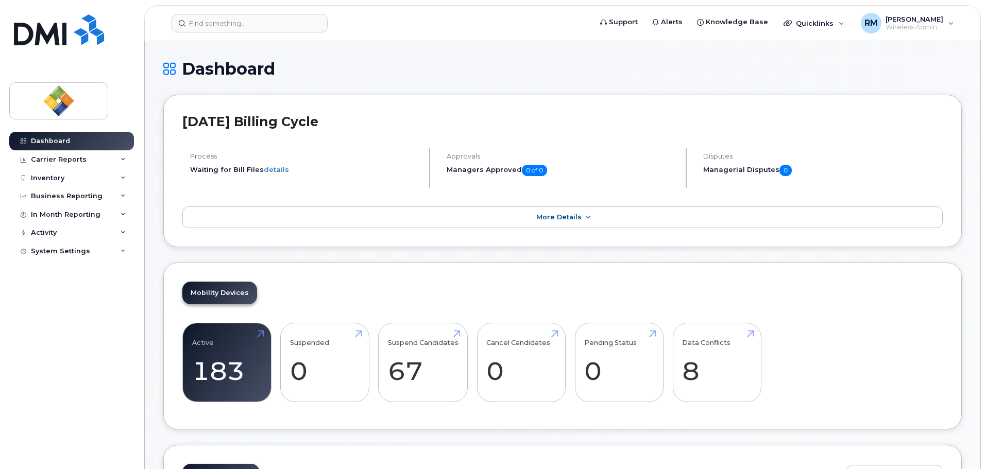 This screenshot has height=469, width=986. What do you see at coordinates (823, 170) in the screenshot?
I see `h5: Managerial Disputes` at bounding box center [823, 170].